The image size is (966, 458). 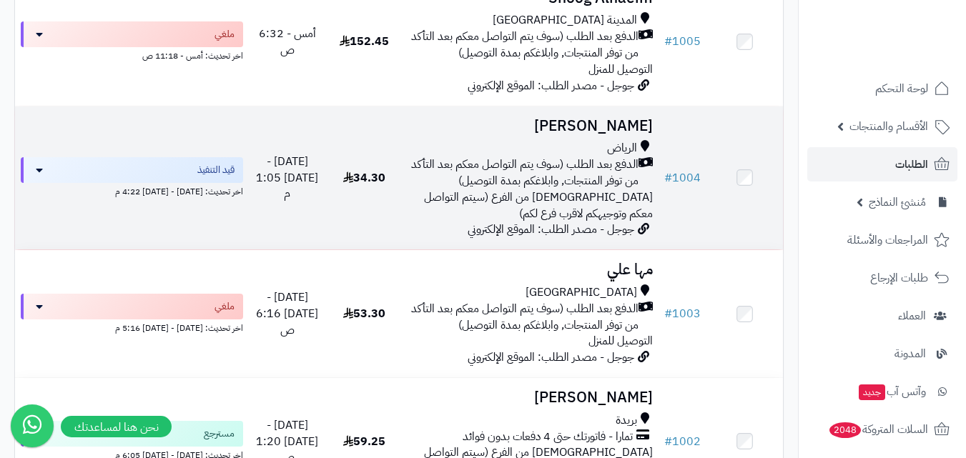 I want to click on span: الأقسام والمنتجات, so click(x=889, y=127).